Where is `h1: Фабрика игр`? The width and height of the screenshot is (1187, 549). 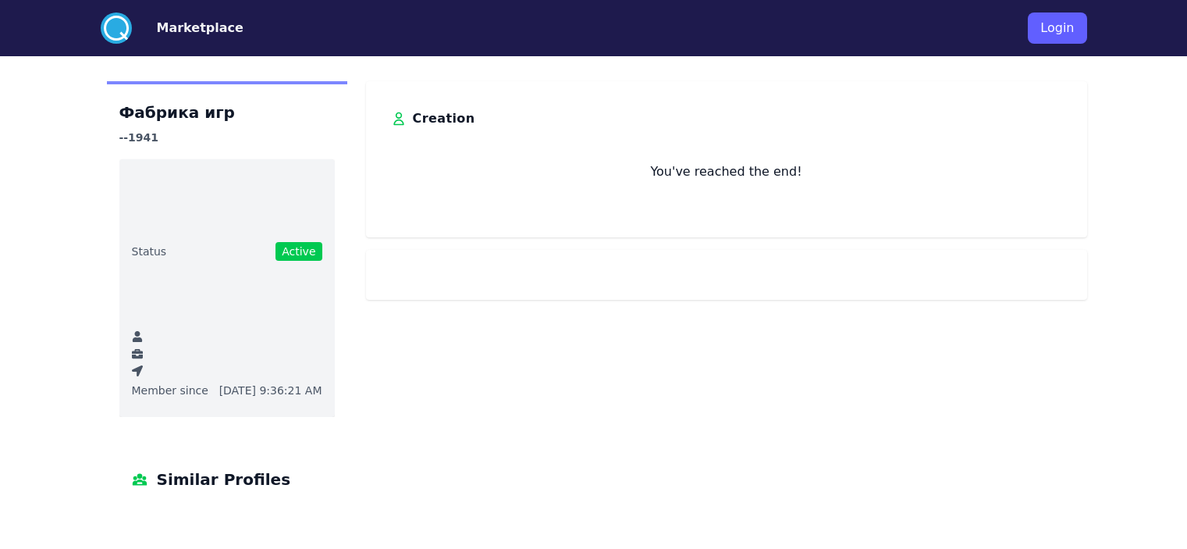 h1: Фабрика игр is located at coordinates (227, 112).